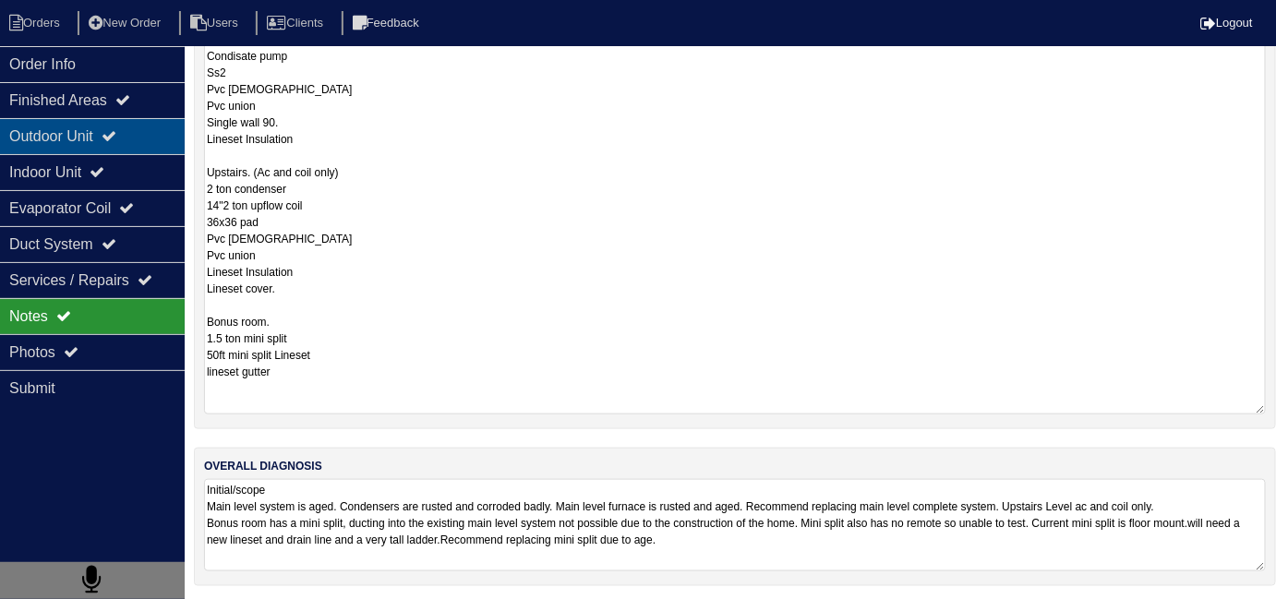 Image resolution: width=1276 pixels, height=599 pixels. What do you see at coordinates (216, 23) in the screenshot?
I see `li: Users` at bounding box center [216, 23].